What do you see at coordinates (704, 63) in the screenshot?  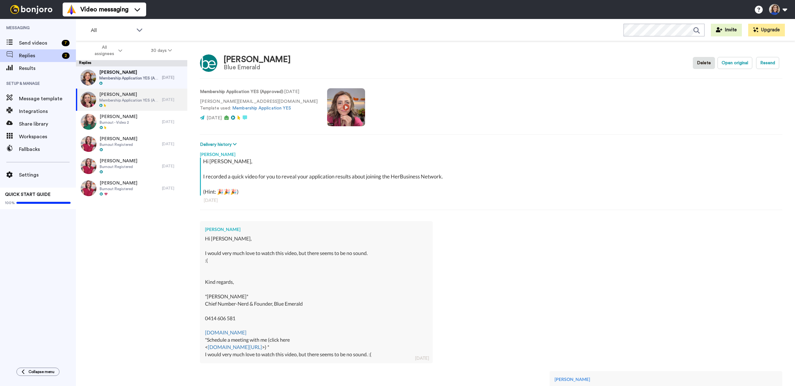 I see `button: Delete` at bounding box center [704, 63].